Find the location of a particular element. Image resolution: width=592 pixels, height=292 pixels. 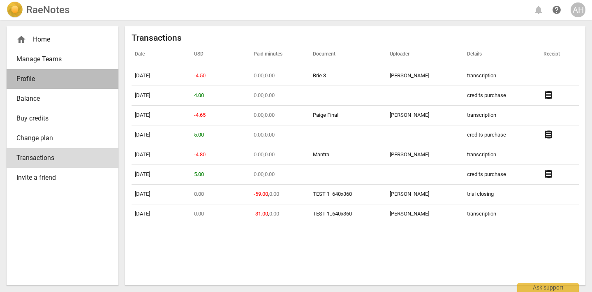

span: home is located at coordinates (21, 39).